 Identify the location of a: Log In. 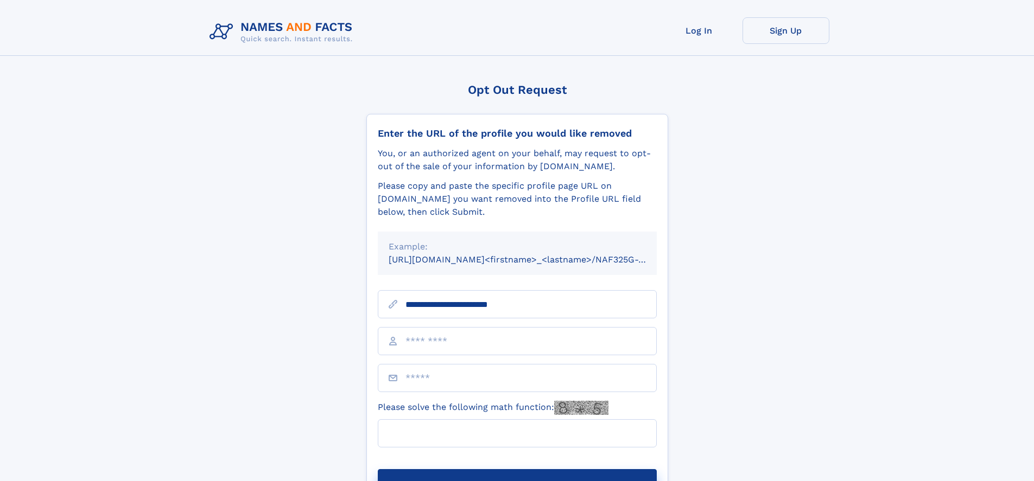
(699, 30).